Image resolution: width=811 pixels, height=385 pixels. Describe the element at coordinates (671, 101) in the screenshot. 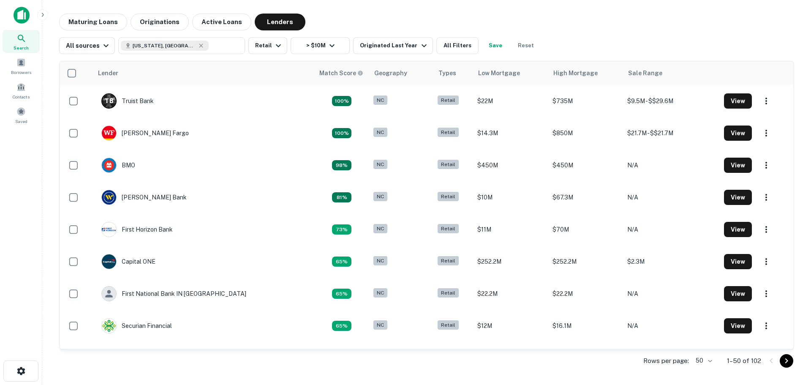

I see `td: $9.5M - $$29.6M` at that location.